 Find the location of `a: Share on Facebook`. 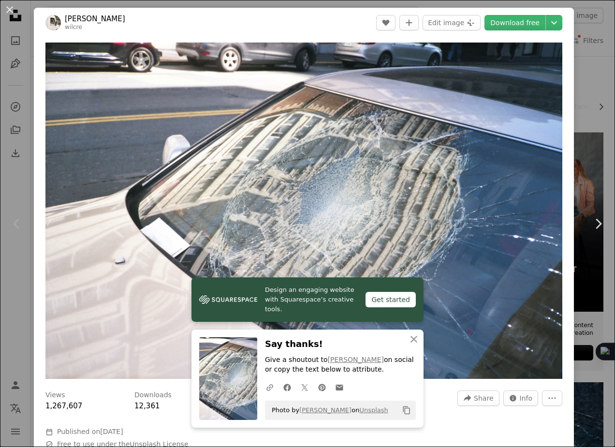

a: Share on Facebook is located at coordinates (287, 387).